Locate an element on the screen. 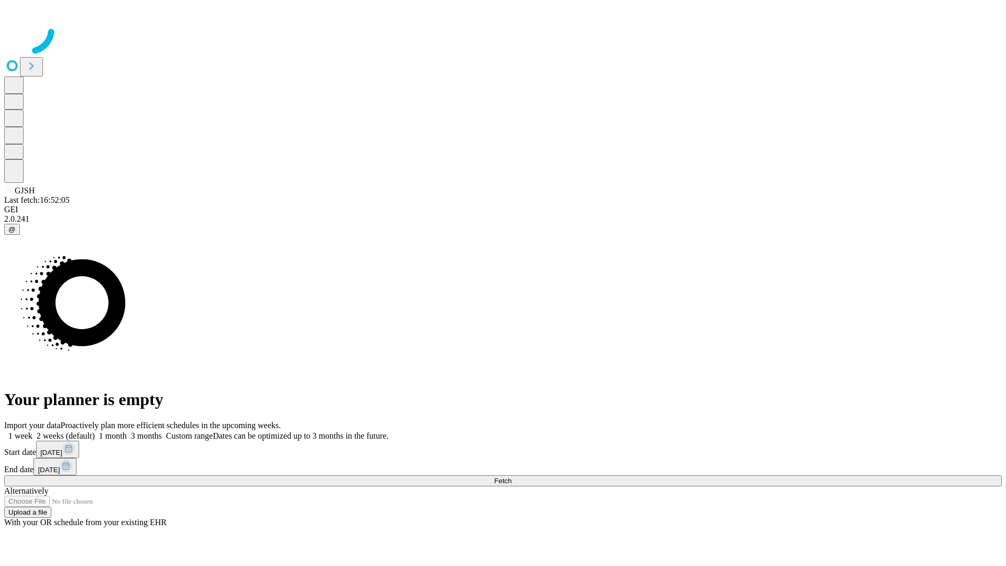 The width and height of the screenshot is (1006, 566). span: 3 months is located at coordinates (146, 435).